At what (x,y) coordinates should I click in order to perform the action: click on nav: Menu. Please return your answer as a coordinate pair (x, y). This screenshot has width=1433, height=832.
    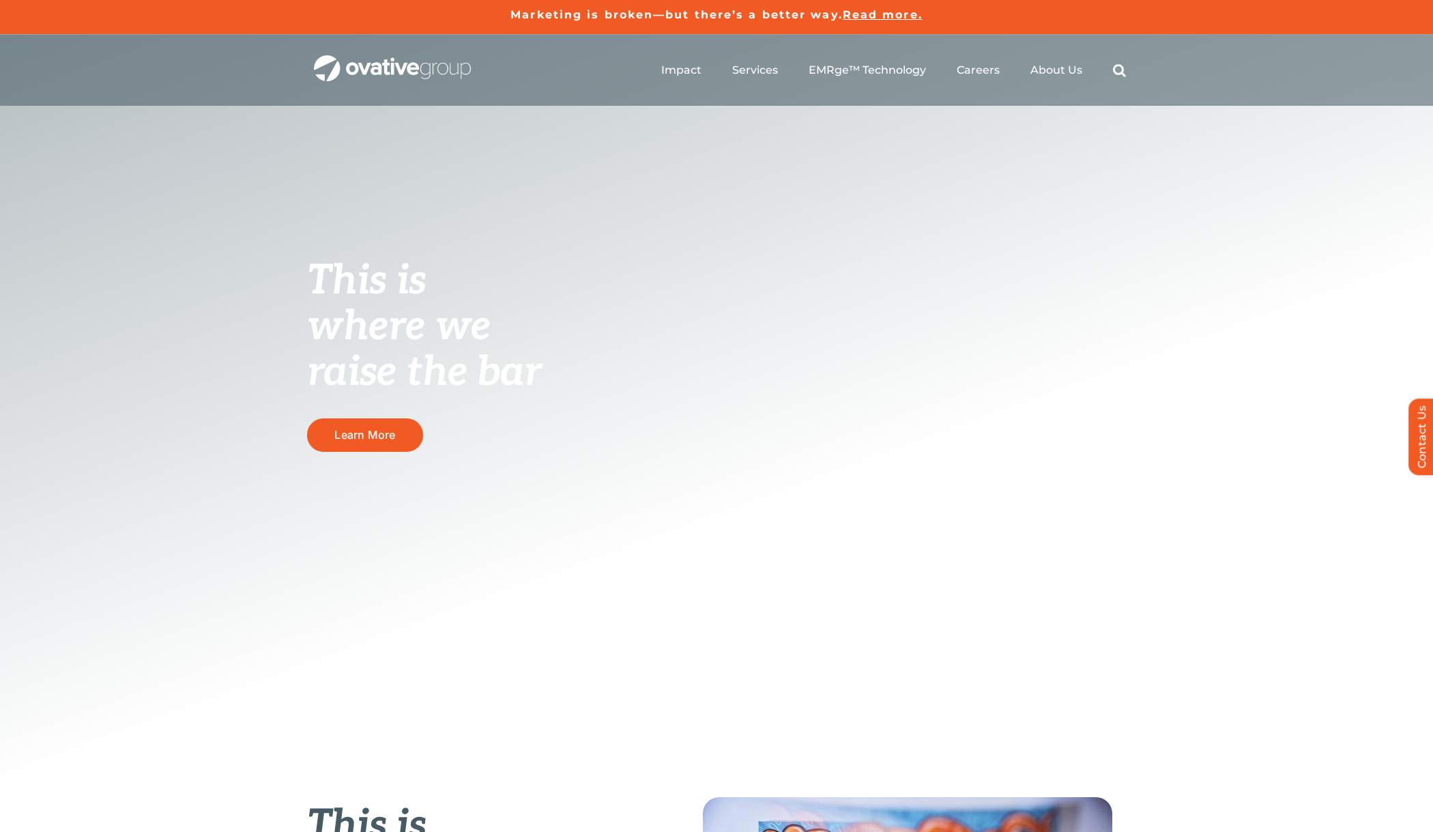
    Looking at the image, I should click on (893, 70).